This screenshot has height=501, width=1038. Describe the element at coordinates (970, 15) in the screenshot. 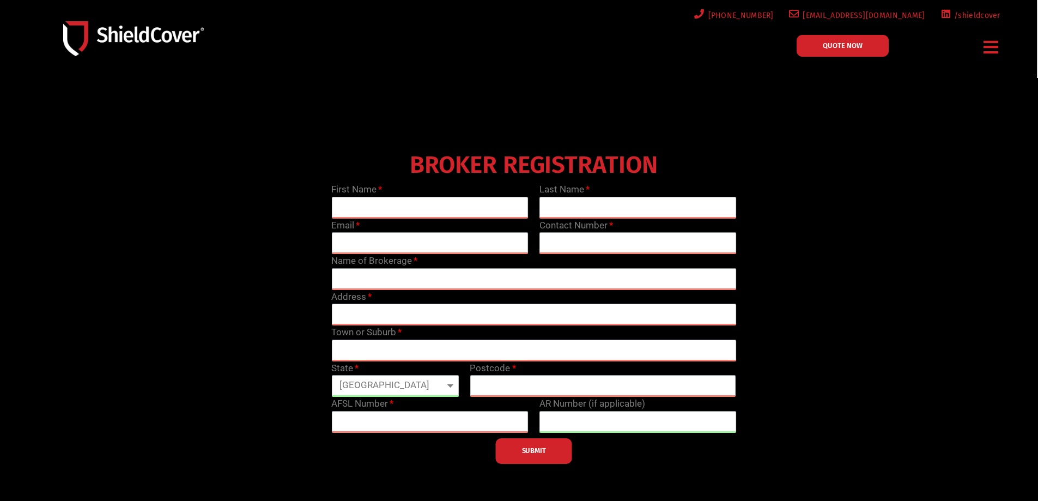

I see `a: /shieldcover` at that location.